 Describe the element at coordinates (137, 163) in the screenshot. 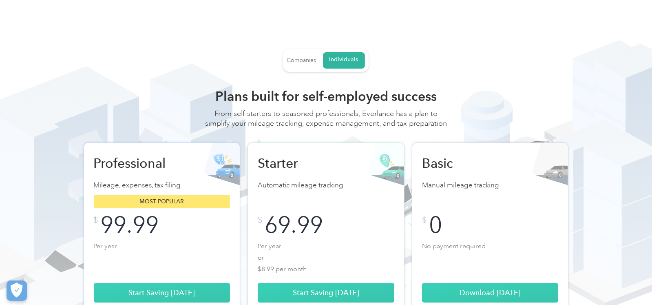

I see `h2: Professional` at that location.